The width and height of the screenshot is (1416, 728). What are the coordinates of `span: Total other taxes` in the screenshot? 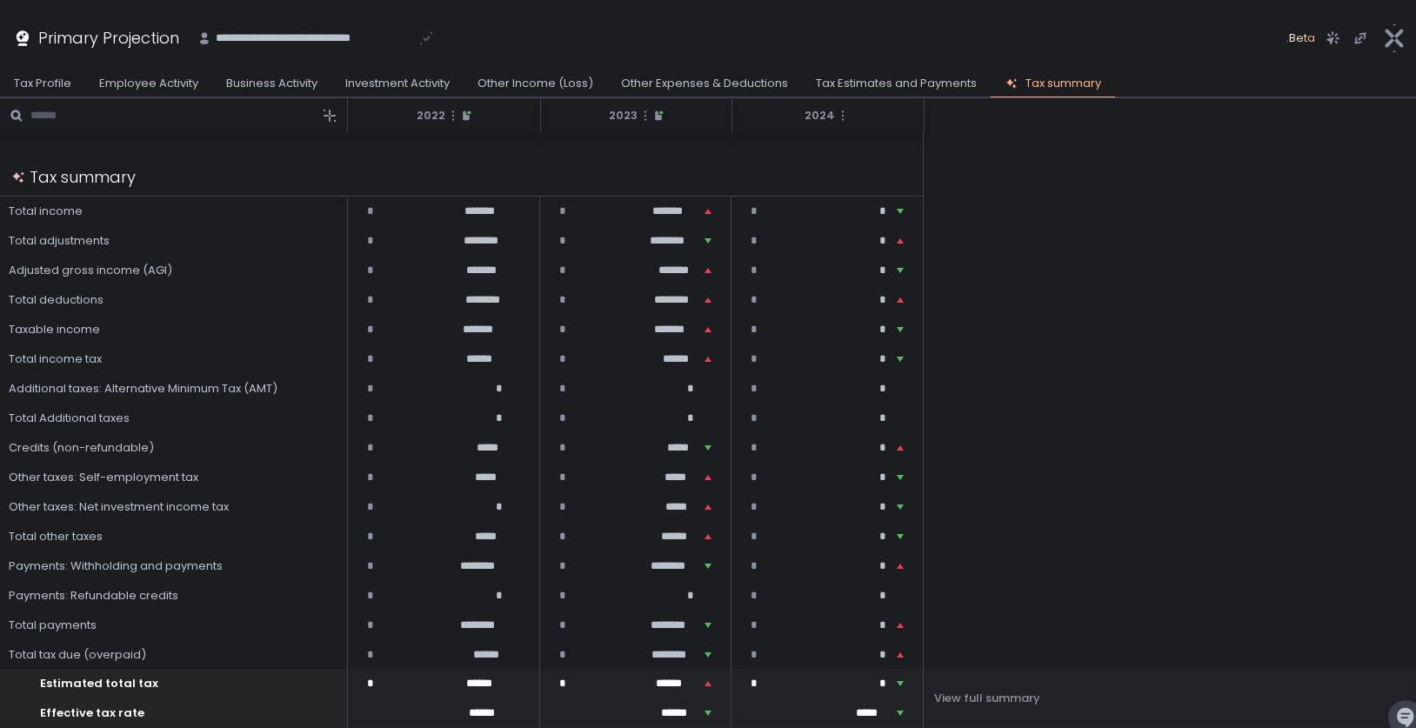 It's located at (56, 537).